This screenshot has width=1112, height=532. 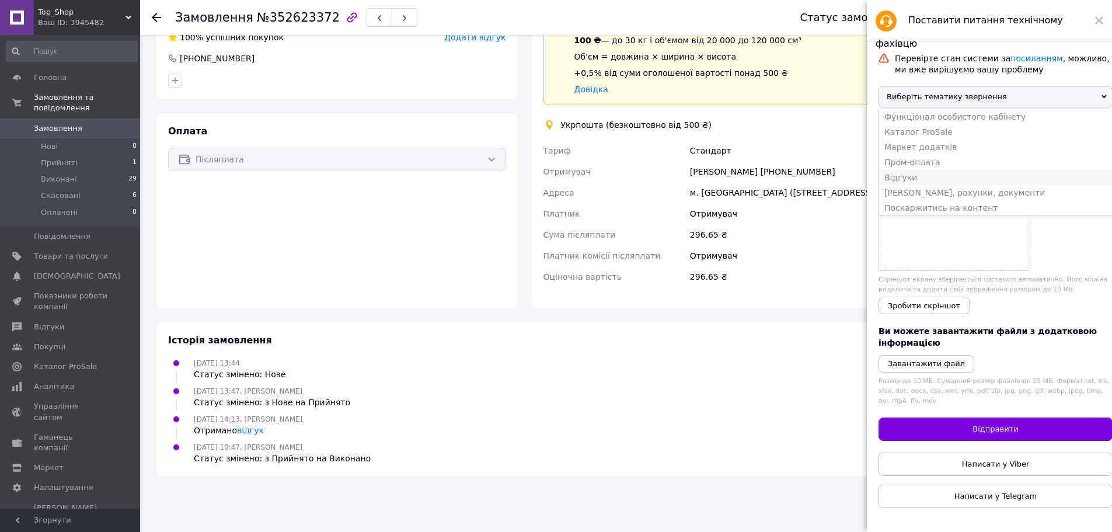 I want to click on a: відгук, so click(x=251, y=430).